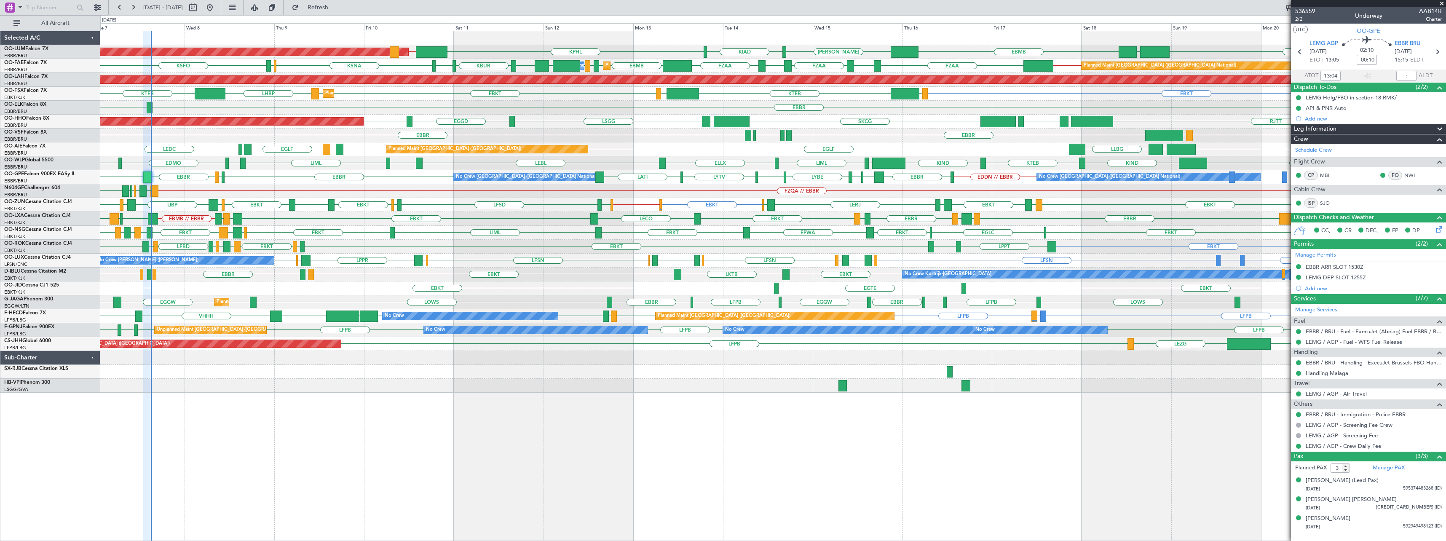 The width and height of the screenshot is (1446, 541). What do you see at coordinates (768, 27) in the screenshot?
I see `div: Tue 14` at bounding box center [768, 27].